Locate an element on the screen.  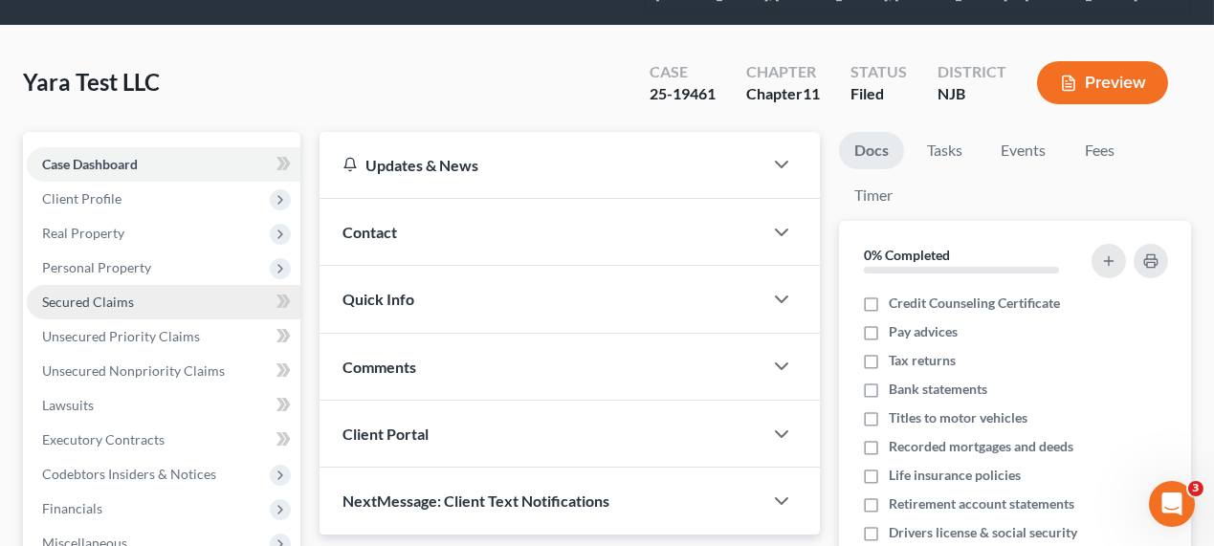
div: Status is located at coordinates (878, 72).